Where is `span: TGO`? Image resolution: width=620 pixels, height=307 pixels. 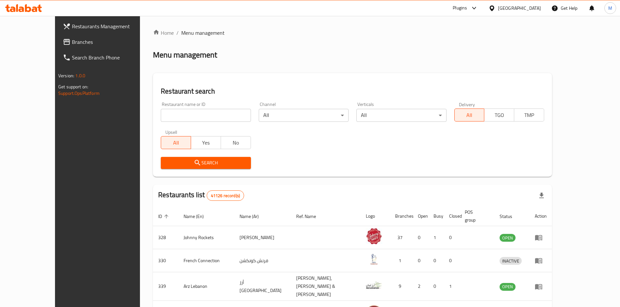
span: TGO is located at coordinates (499, 115).